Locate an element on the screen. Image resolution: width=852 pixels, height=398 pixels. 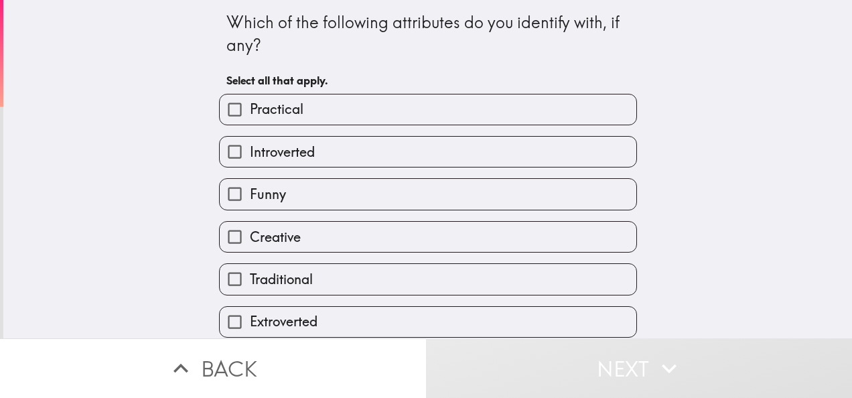
button: Introverted is located at coordinates (428, 151).